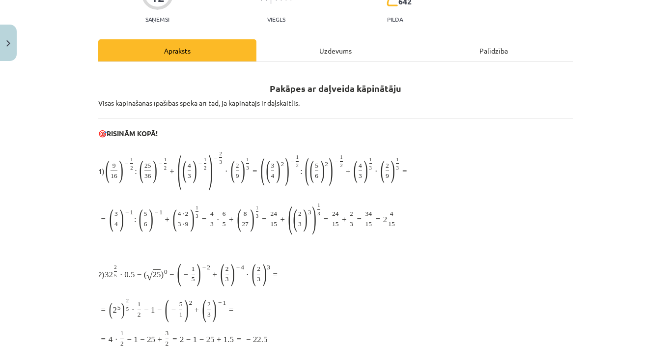  I want to click on span: 6, so click(316, 176).